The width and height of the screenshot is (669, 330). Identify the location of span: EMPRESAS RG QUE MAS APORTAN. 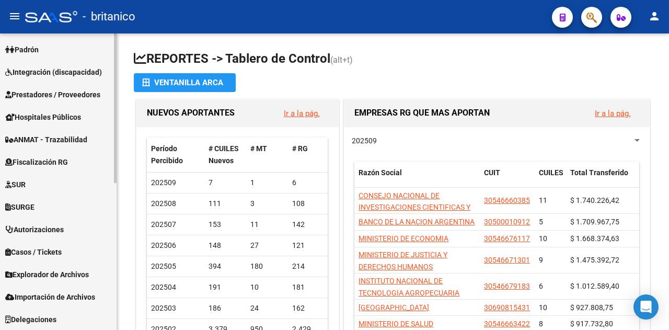
(422, 112).